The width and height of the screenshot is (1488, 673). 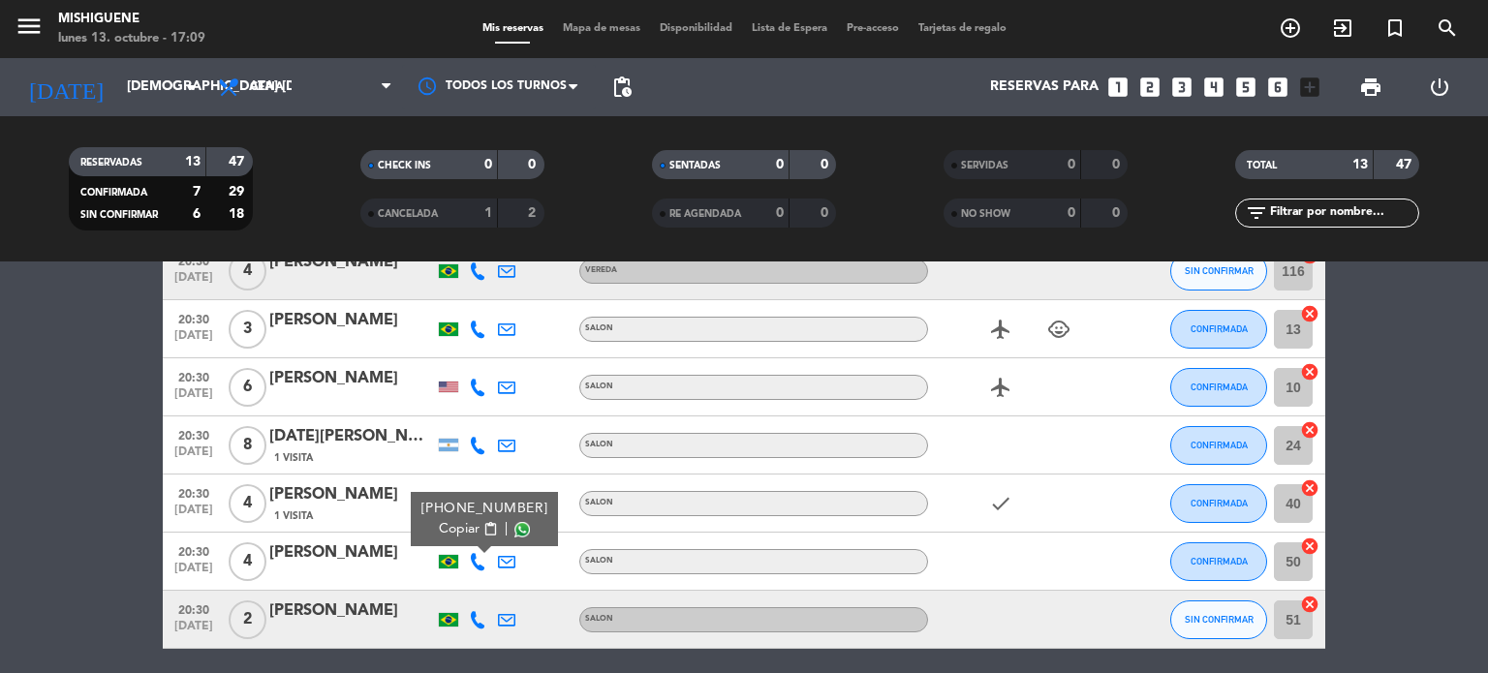 I want to click on span: Reservas para, so click(x=1044, y=87).